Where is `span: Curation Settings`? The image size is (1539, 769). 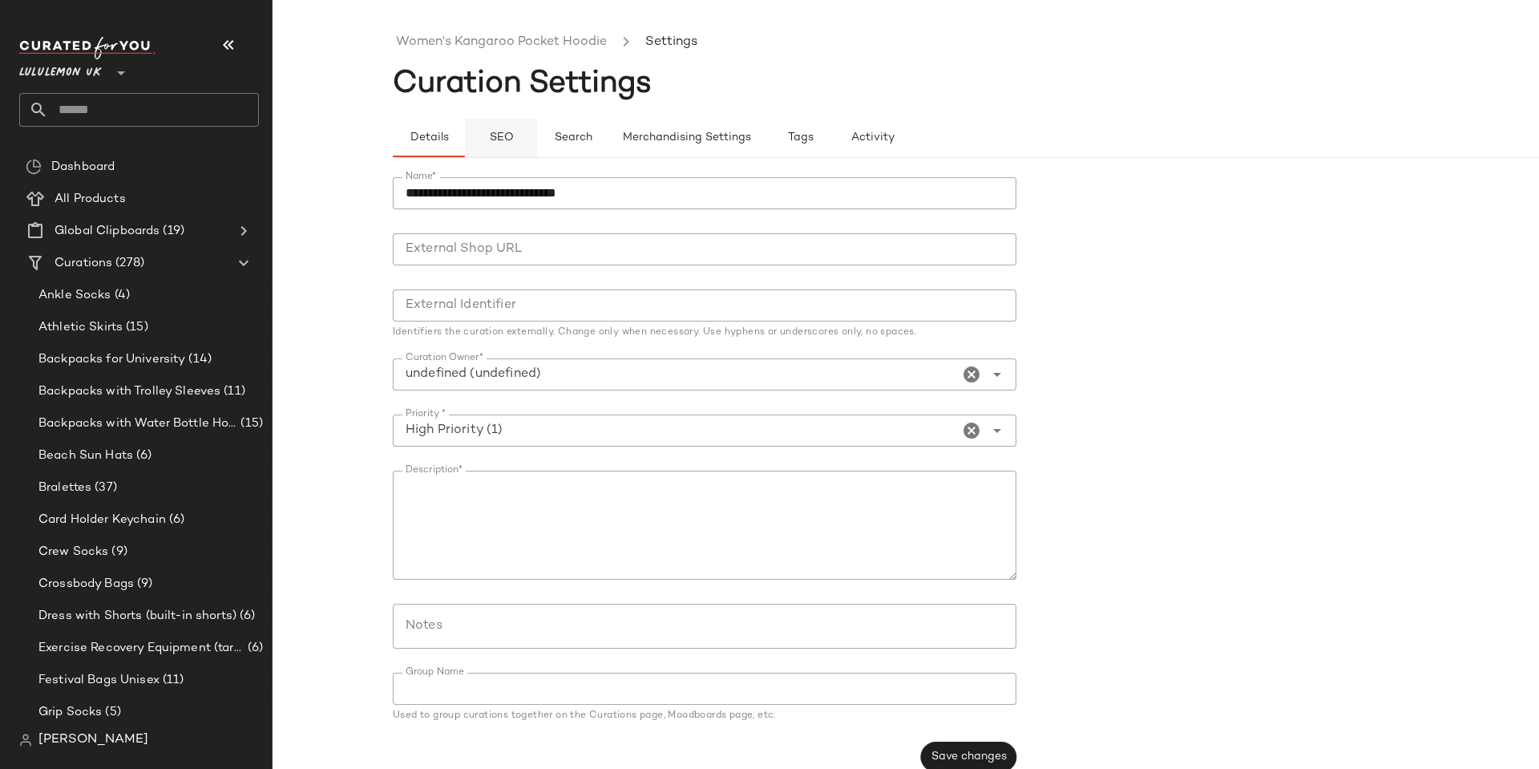 span: Curation Settings is located at coordinates (522, 84).